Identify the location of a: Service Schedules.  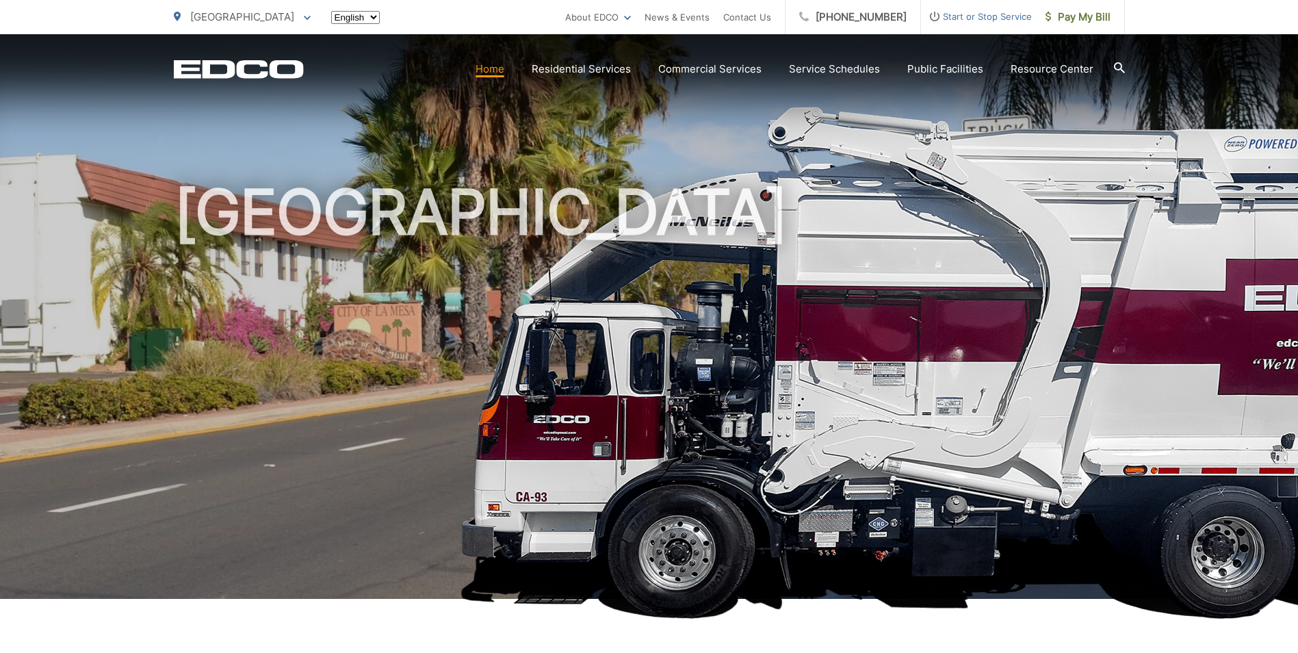
(834, 69).